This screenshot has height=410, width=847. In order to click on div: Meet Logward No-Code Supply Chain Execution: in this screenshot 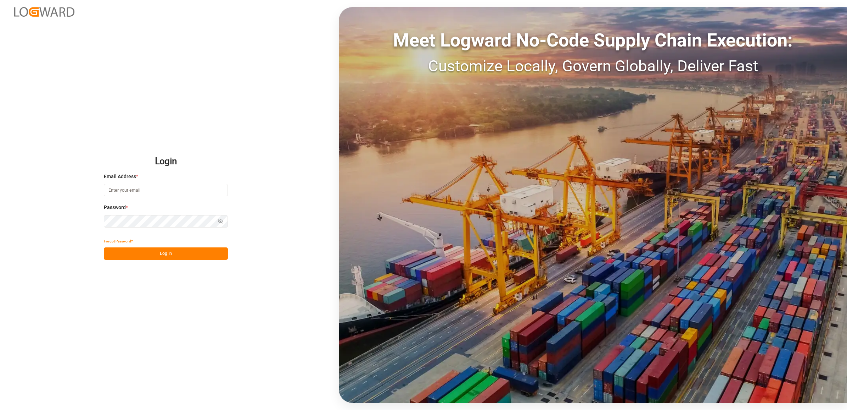, I will do `click(593, 40)`.